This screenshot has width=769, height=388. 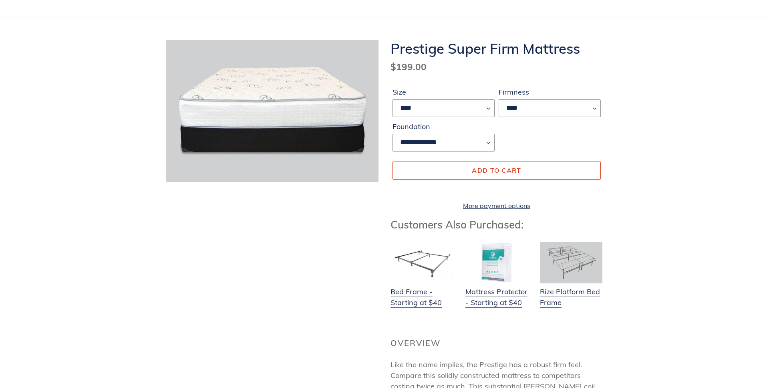 I want to click on a: Mattress Protector - Starting at $40, so click(x=497, y=292).